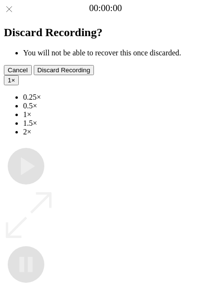  Describe the element at coordinates (115, 106) in the screenshot. I see `li: 0.5×` at that location.